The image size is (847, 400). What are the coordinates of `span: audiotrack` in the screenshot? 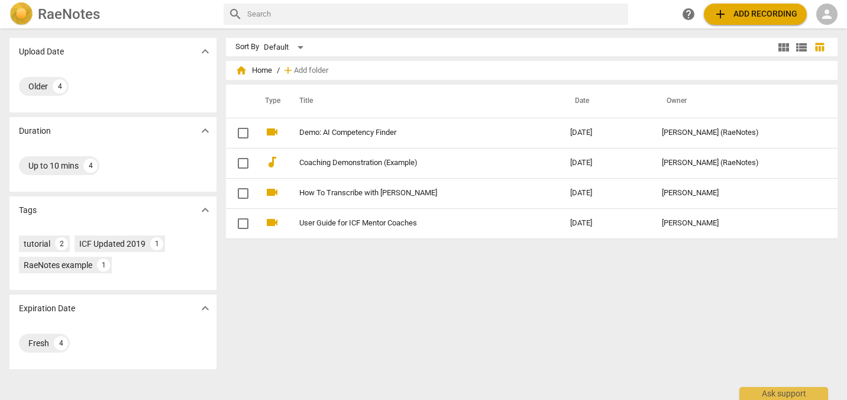 It's located at (272, 162).